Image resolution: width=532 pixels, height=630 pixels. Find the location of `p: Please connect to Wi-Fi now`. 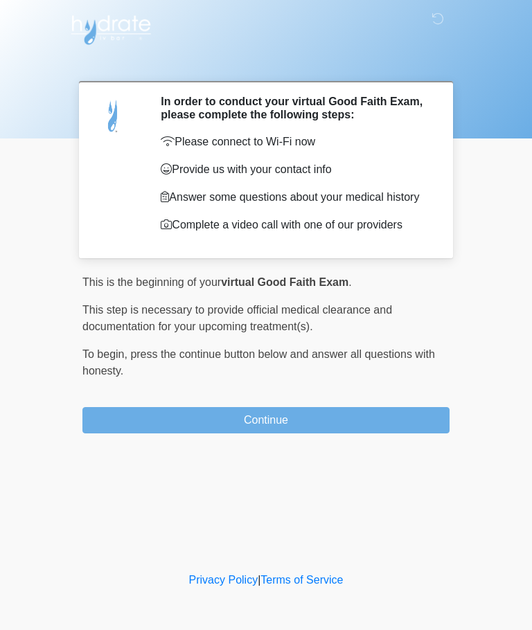

p: Please connect to Wi-Fi now is located at coordinates (294, 142).